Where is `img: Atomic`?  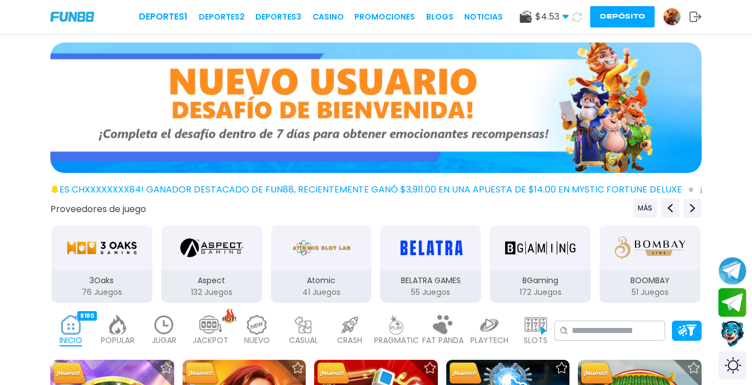 img: Atomic is located at coordinates (321, 248).